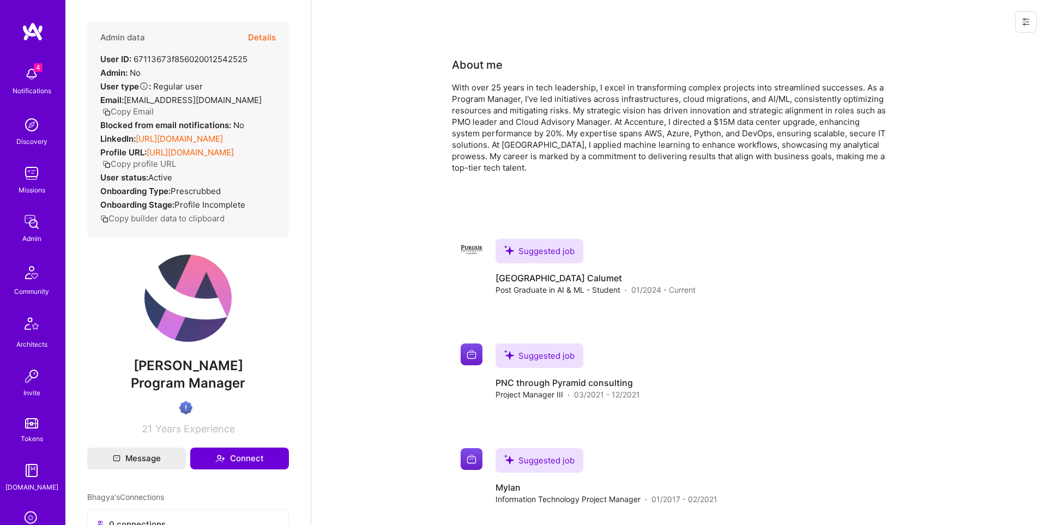  Describe the element at coordinates (152, 86) in the screenshot. I see `div: Regular user` at that location.